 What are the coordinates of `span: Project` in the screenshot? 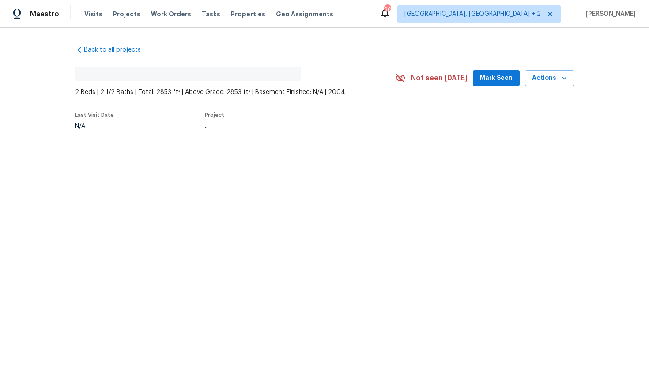 It's located at (215, 115).